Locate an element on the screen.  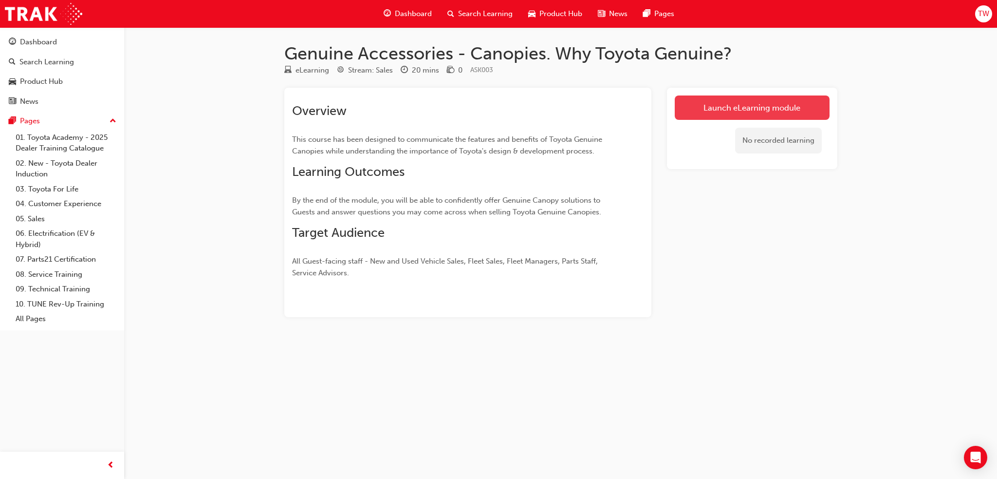
div: Type is located at coordinates (307, 70).